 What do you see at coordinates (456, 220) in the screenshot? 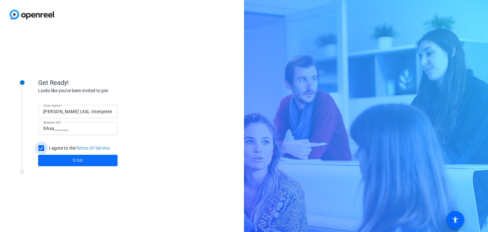
I see `mat-icon: accessibility` at bounding box center [456, 220].